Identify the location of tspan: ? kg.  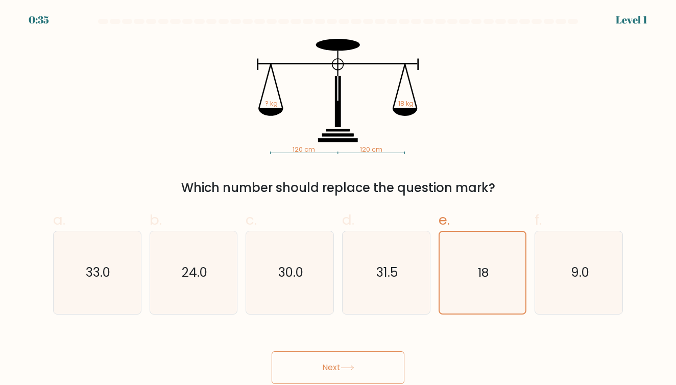
(271, 103).